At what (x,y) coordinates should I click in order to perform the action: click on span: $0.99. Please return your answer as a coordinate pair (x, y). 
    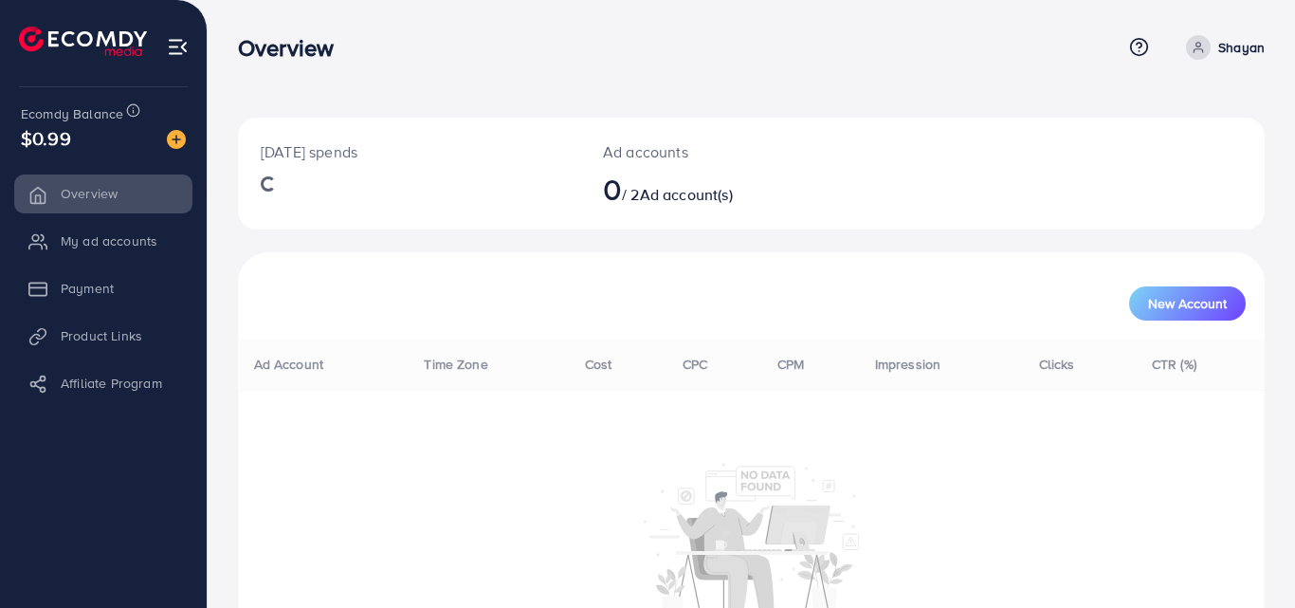
    Looking at the image, I should click on (46, 137).